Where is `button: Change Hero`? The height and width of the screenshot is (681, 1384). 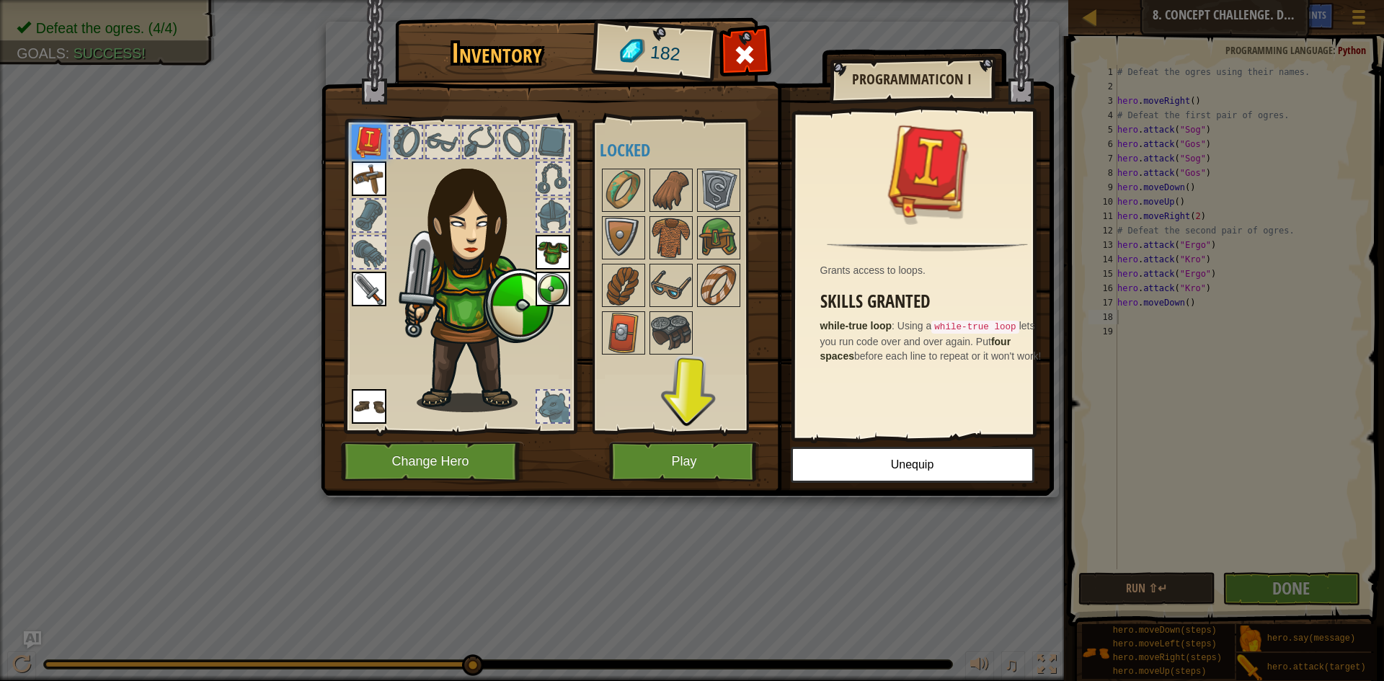
button: Change Hero is located at coordinates (433, 461).